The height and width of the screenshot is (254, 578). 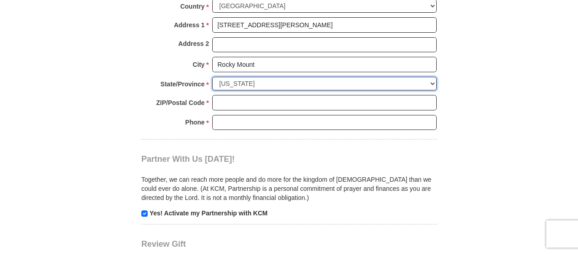 What do you see at coordinates (190, 25) in the screenshot?
I see `strong: Address 1` at bounding box center [190, 25].